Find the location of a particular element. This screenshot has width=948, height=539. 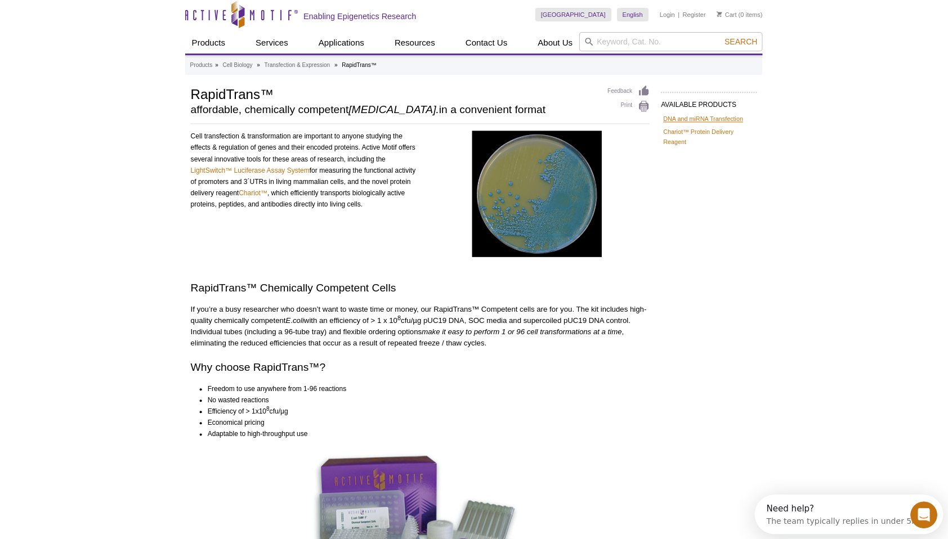

span: Search is located at coordinates (741, 42).